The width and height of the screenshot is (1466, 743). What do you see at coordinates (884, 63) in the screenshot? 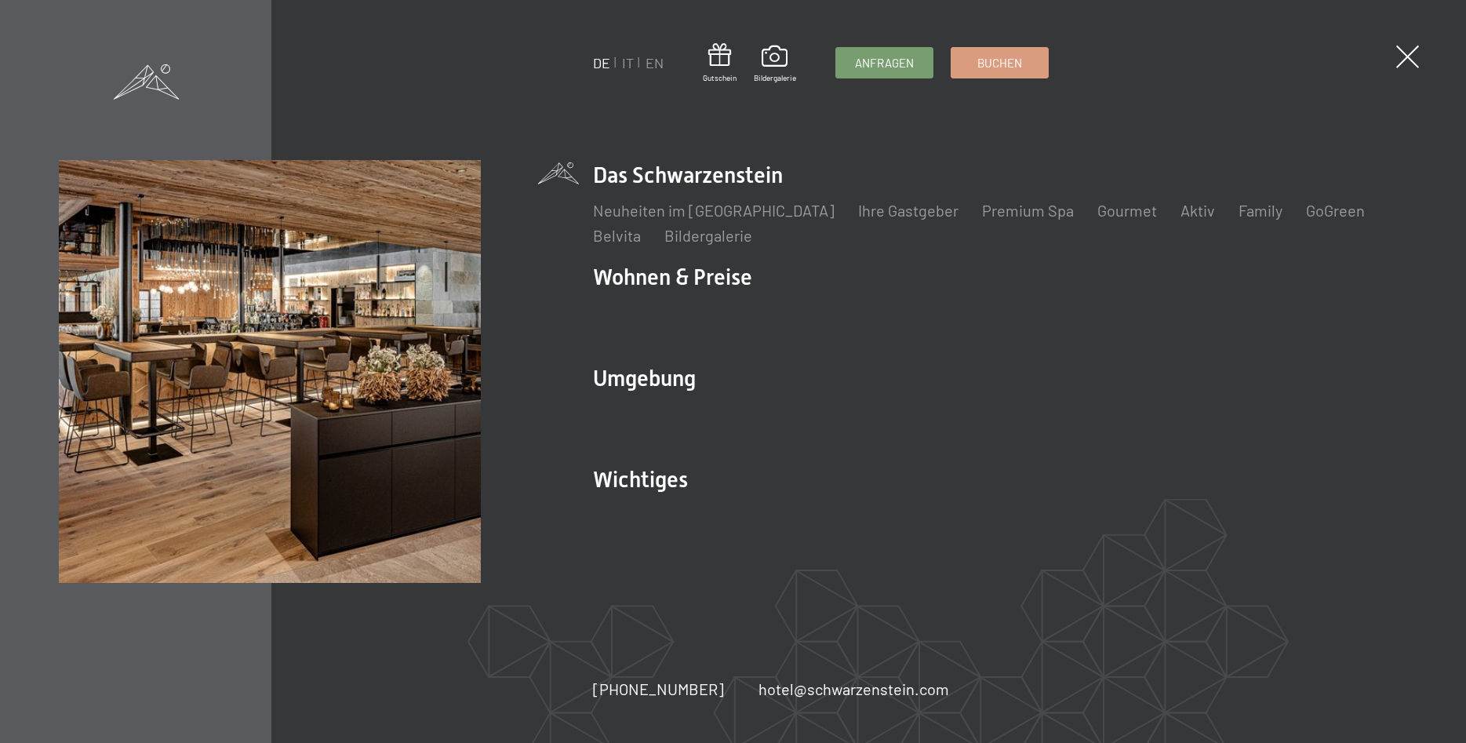
I see `a: Anfragen` at bounding box center [884, 63].